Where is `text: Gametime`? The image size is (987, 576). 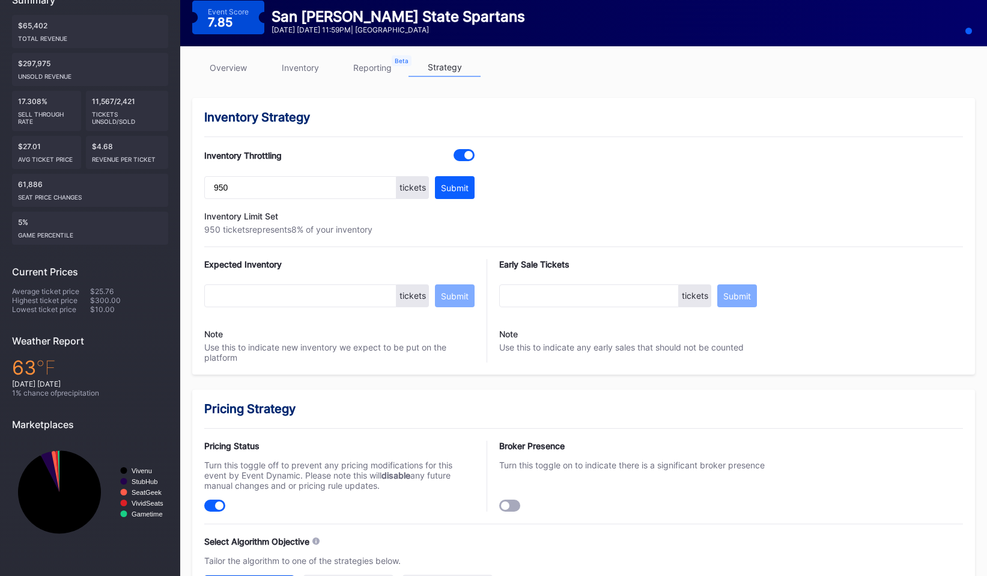
text: Gametime is located at coordinates (147, 514).